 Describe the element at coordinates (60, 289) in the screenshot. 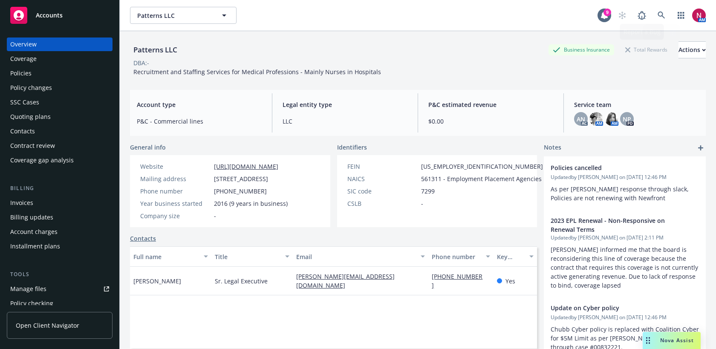

I see `a: Manage files` at that location.